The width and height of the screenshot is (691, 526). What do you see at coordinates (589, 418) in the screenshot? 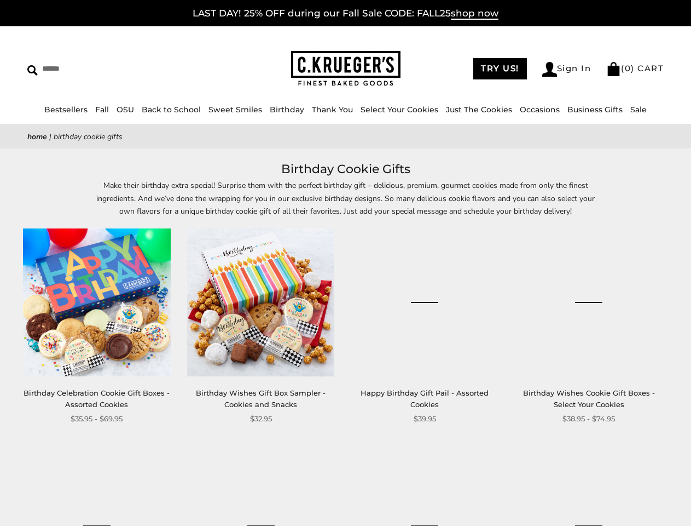
I see `span: $38.95 - $74.95` at bounding box center [589, 418].